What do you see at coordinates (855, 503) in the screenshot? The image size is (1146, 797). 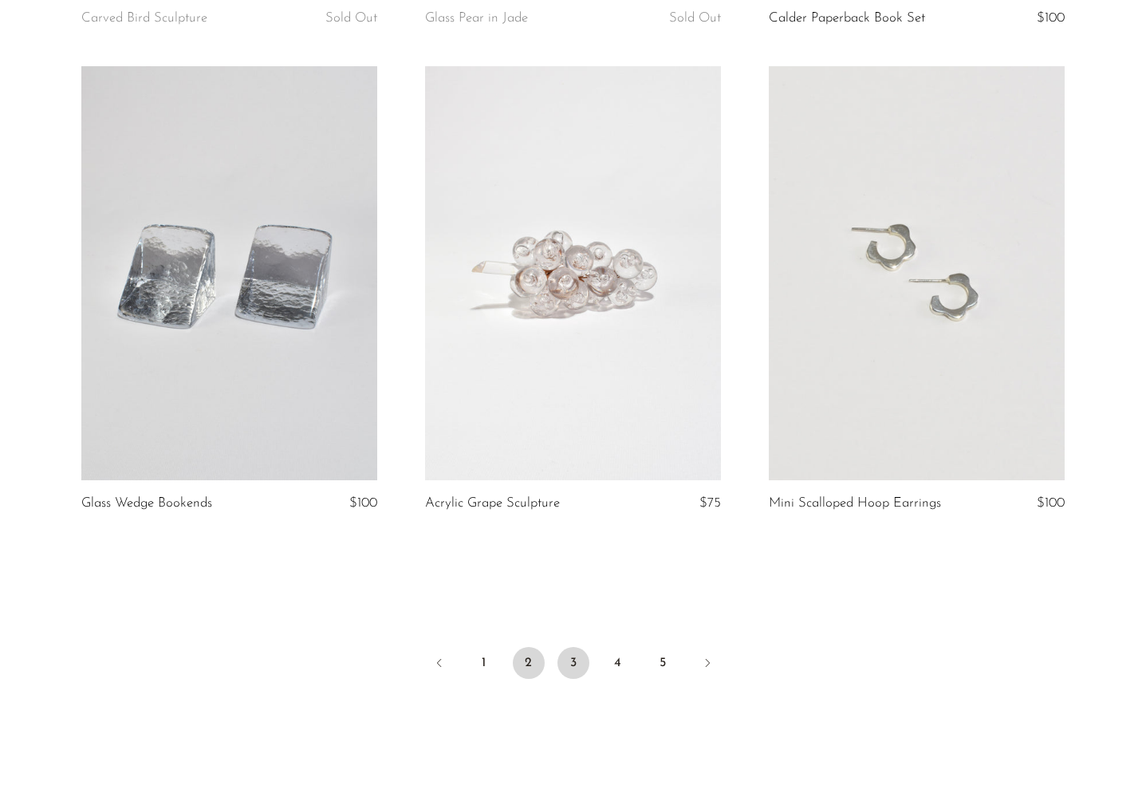 I see `a: Mini Scalloped Hoop Earrings` at bounding box center [855, 503].